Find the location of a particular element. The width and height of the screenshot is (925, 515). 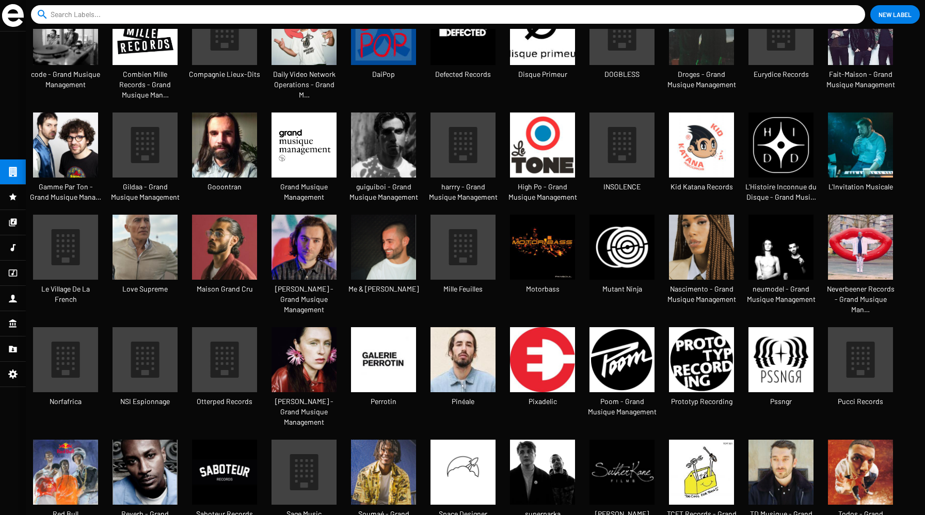

img: Space-Designer-Logo-Ball-03.jpg is located at coordinates (463, 473).